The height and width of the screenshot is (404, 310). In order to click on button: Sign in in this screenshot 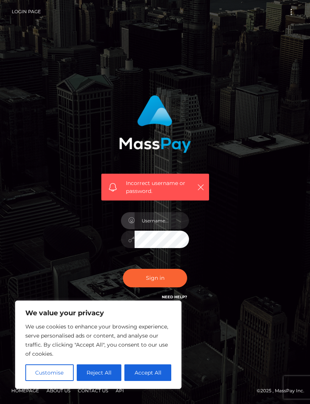, I will do `click(155, 278)`.